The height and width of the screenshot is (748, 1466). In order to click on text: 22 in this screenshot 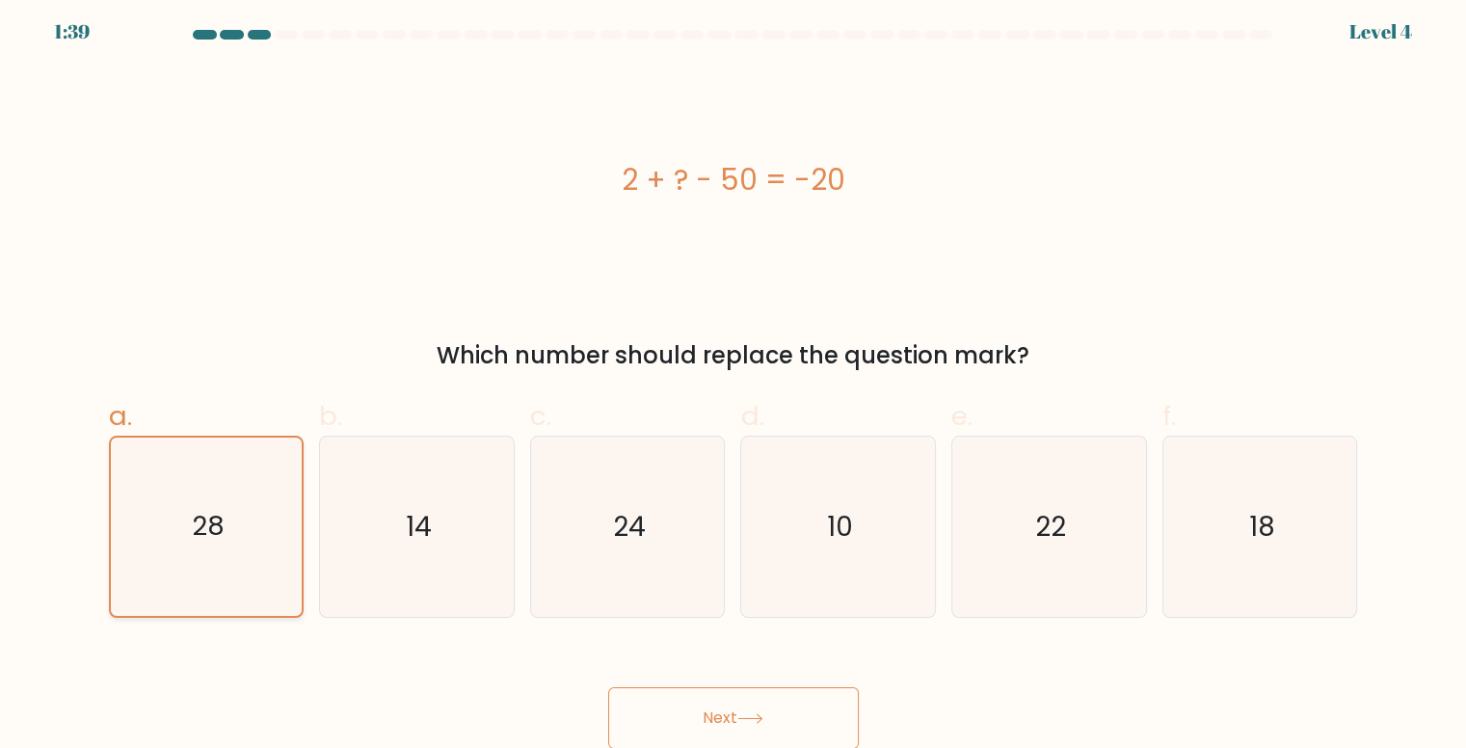, I will do `click(1051, 526)`.